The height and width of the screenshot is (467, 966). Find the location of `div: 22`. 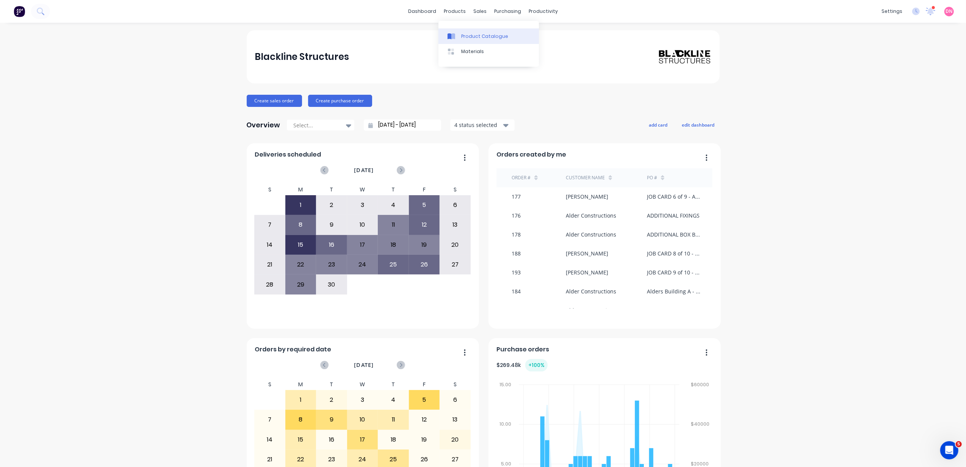

div: 22 is located at coordinates (301, 264).